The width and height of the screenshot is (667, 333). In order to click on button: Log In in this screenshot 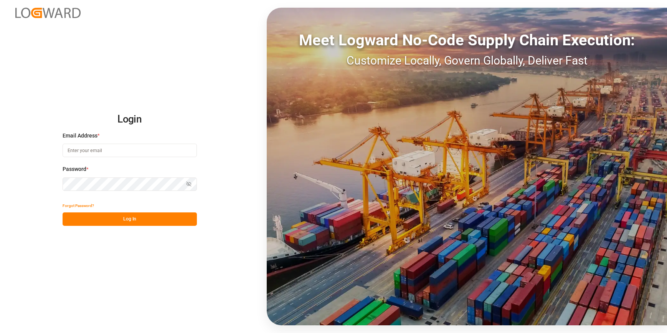, I will do `click(130, 219)`.